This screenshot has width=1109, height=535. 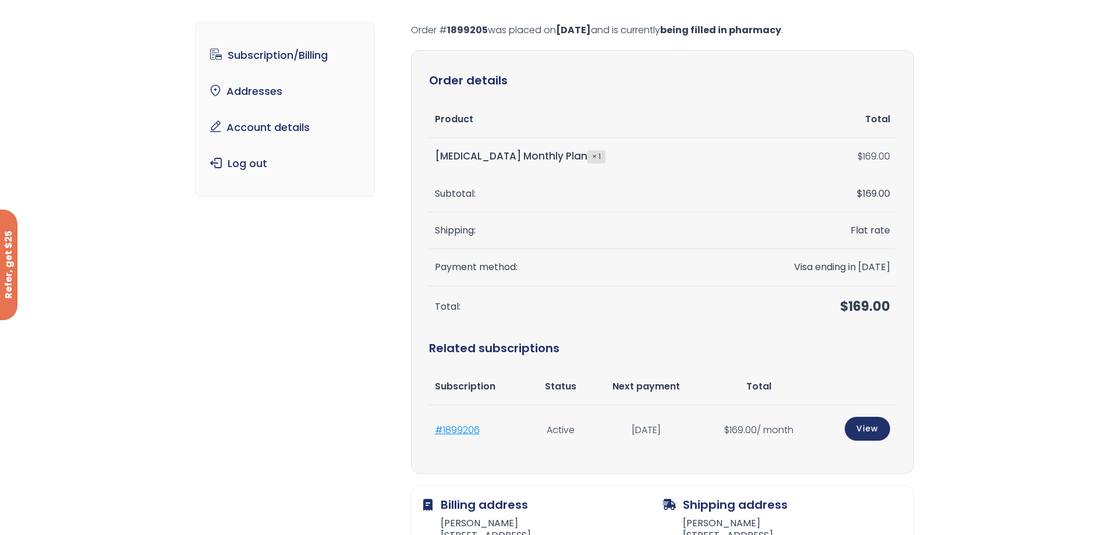 I want to click on a: Log out, so click(x=285, y=164).